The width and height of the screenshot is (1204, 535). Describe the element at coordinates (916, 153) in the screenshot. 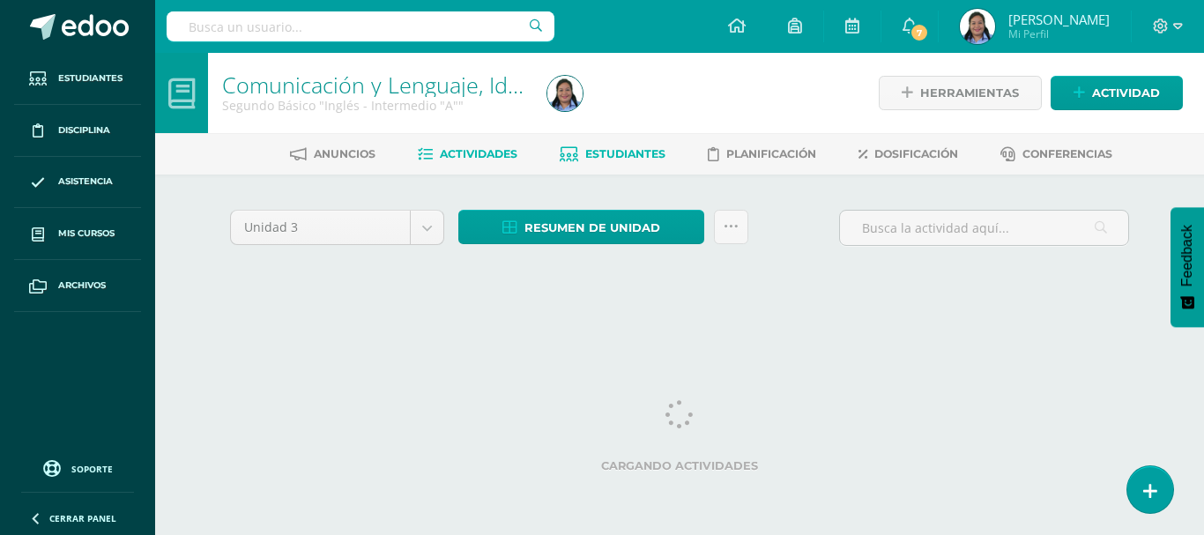

I see `span: Dosificación` at that location.